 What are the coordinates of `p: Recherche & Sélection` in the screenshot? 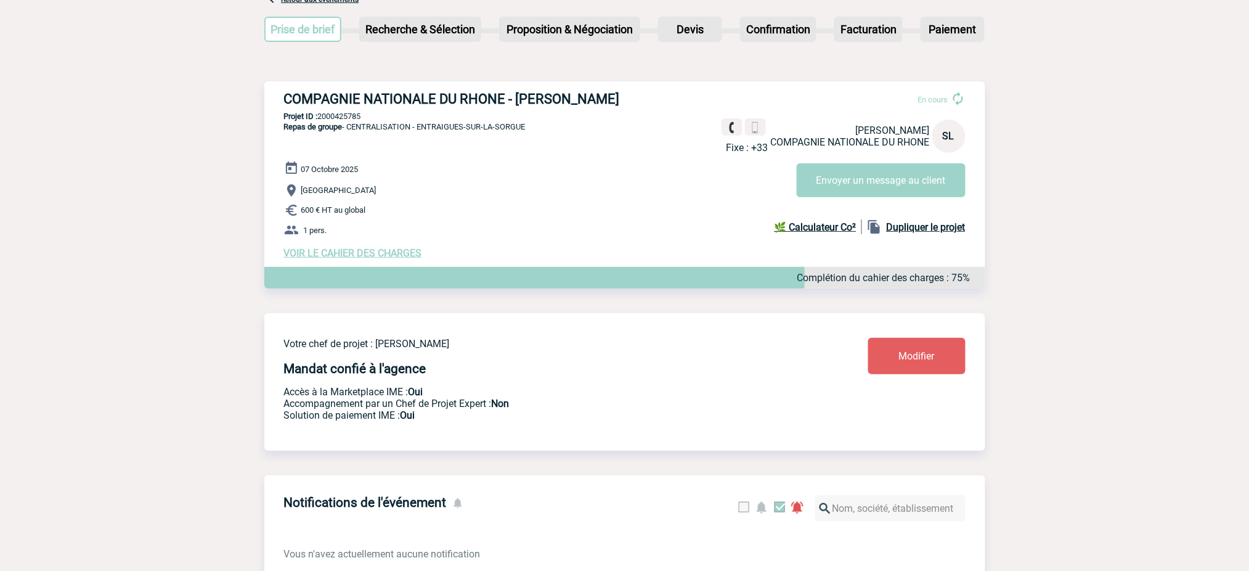 It's located at (420, 29).